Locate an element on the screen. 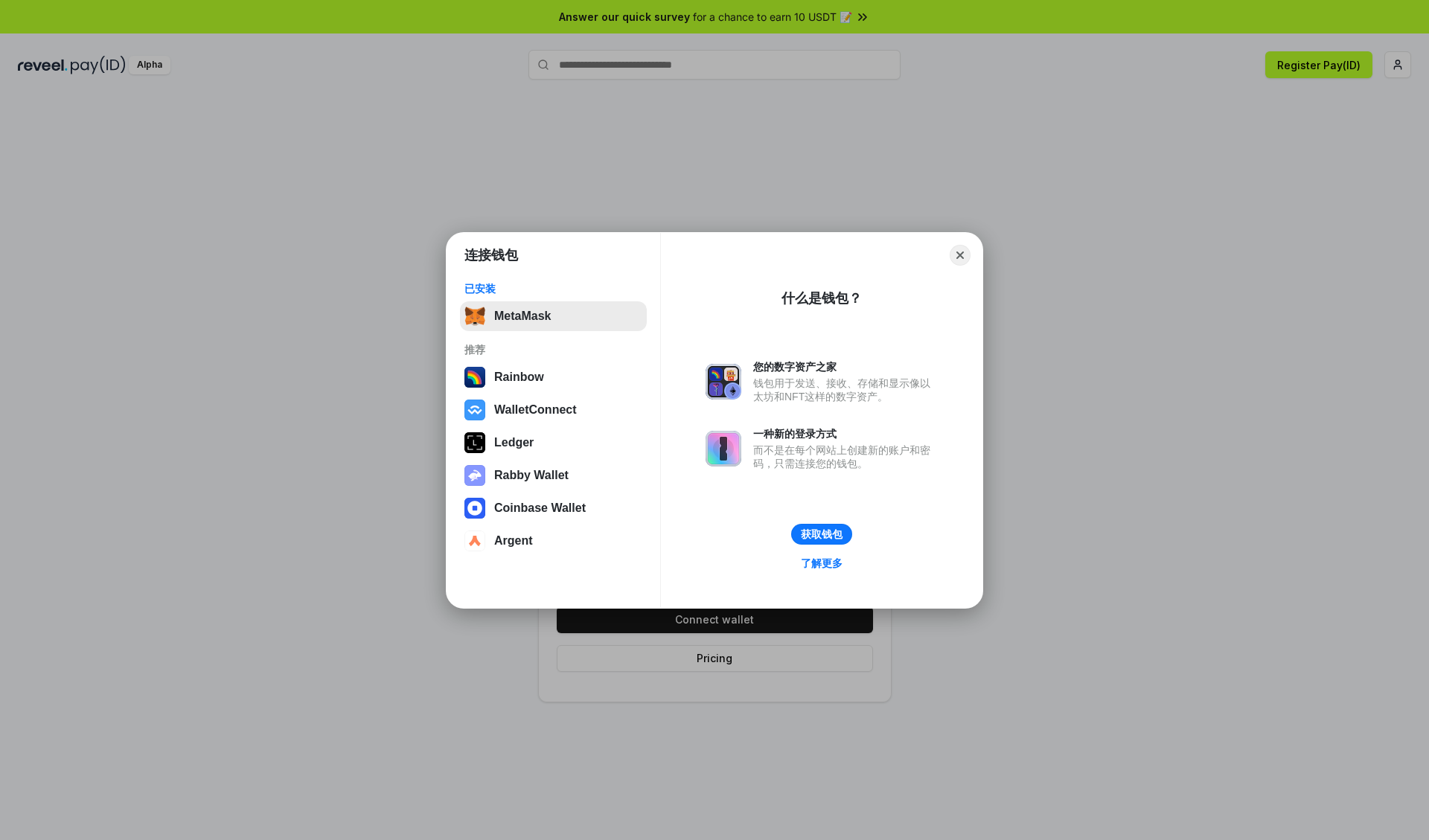  div: Rainbow is located at coordinates (518, 377).